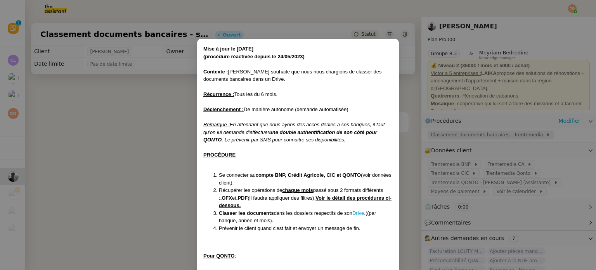 The image size is (596, 270). What do you see at coordinates (246, 213) in the screenshot?
I see `strong: Classer les documents` at bounding box center [246, 213].